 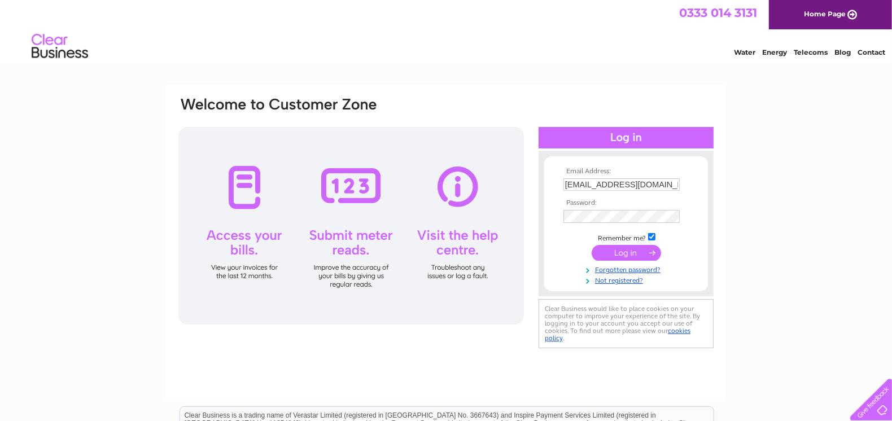 What do you see at coordinates (618, 334) in the screenshot?
I see `a: cookies policy` at bounding box center [618, 334].